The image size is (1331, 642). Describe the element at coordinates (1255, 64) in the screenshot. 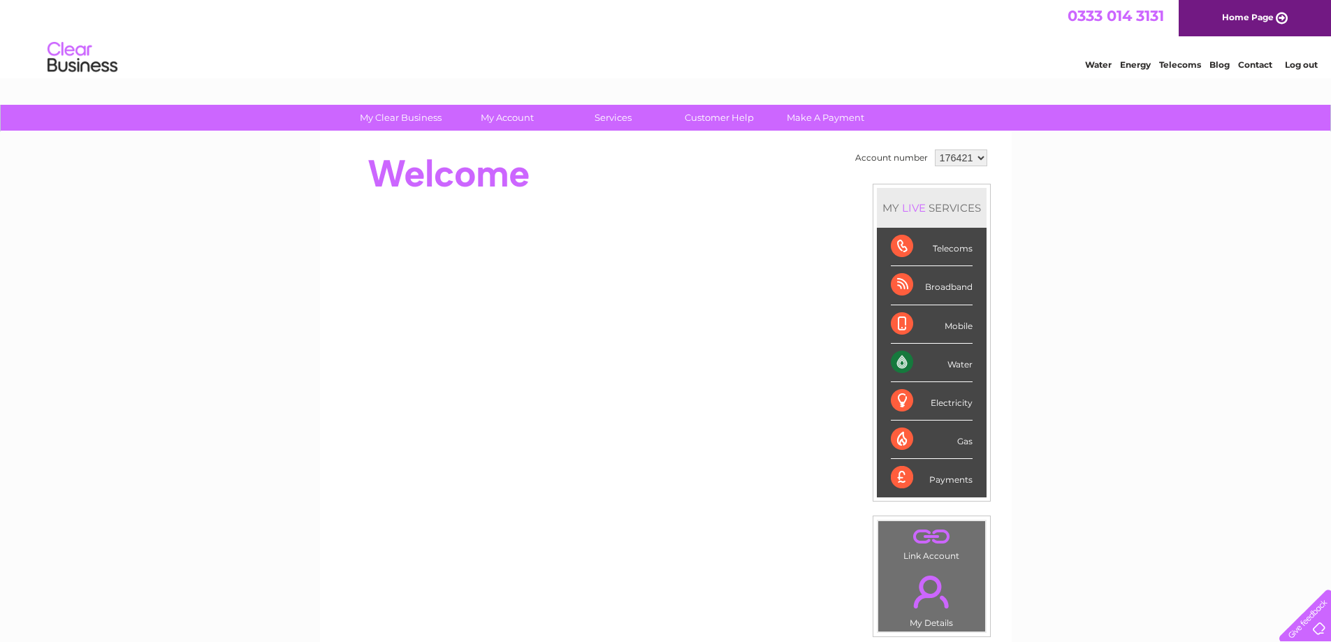

I see `a: Contact` at that location.